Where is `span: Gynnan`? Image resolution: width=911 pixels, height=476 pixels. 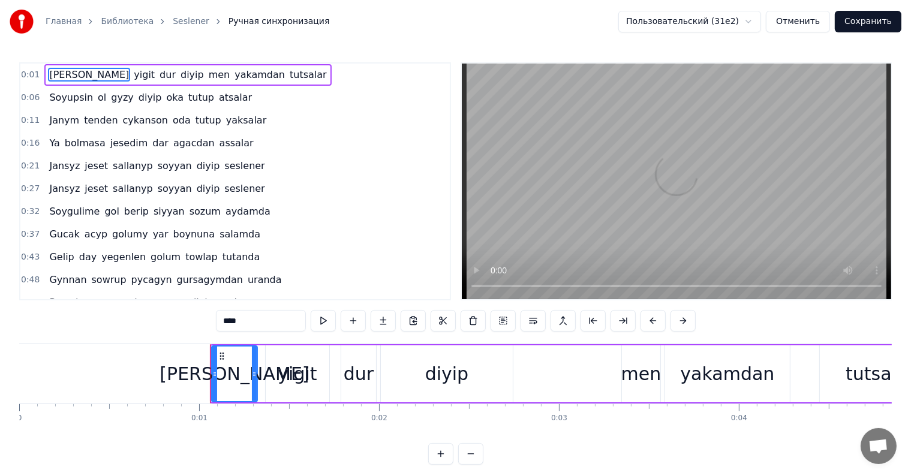 span: Gynnan is located at coordinates (68, 280).